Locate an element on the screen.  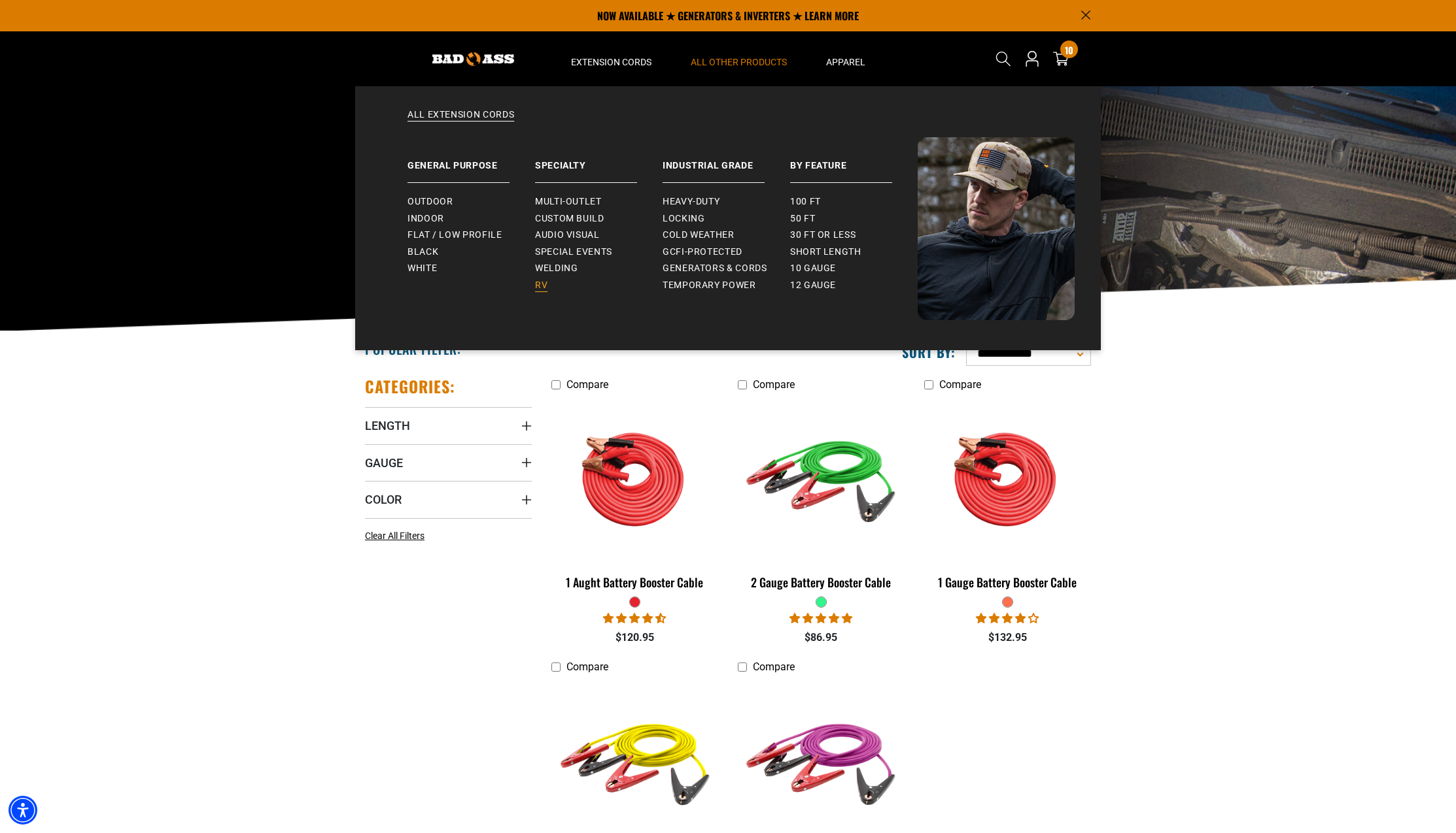
span: Short Length is located at coordinates (825, 252).